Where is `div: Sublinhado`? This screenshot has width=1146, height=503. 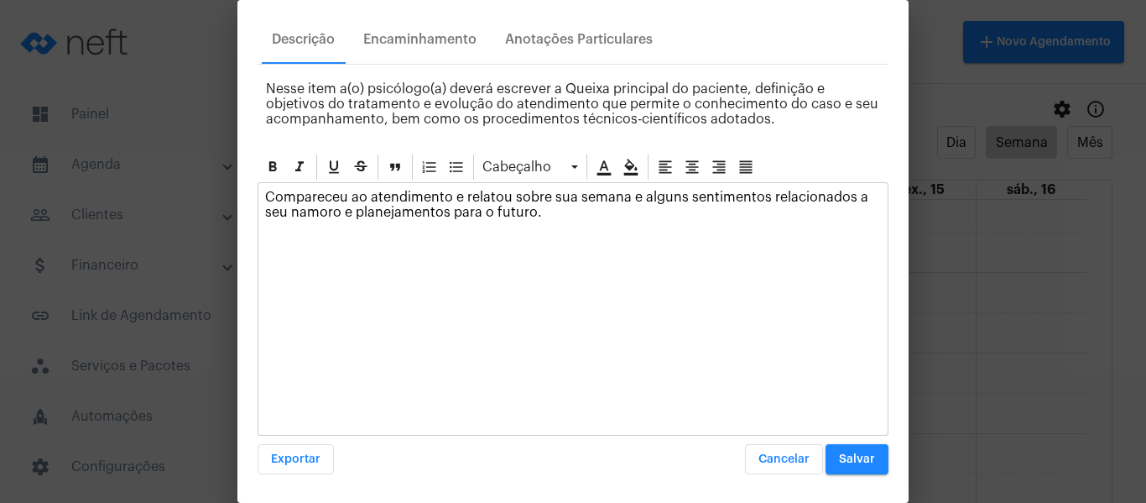 div: Sublinhado is located at coordinates (334, 167).